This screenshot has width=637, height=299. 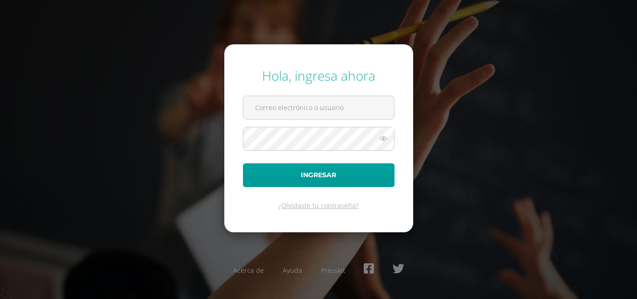 What do you see at coordinates (318, 76) in the screenshot?
I see `div: Hola, ingresa ahora` at bounding box center [318, 76].